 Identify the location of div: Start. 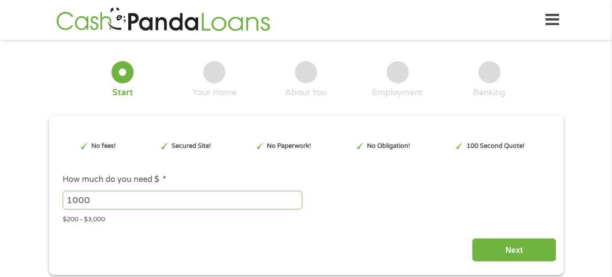
(123, 93).